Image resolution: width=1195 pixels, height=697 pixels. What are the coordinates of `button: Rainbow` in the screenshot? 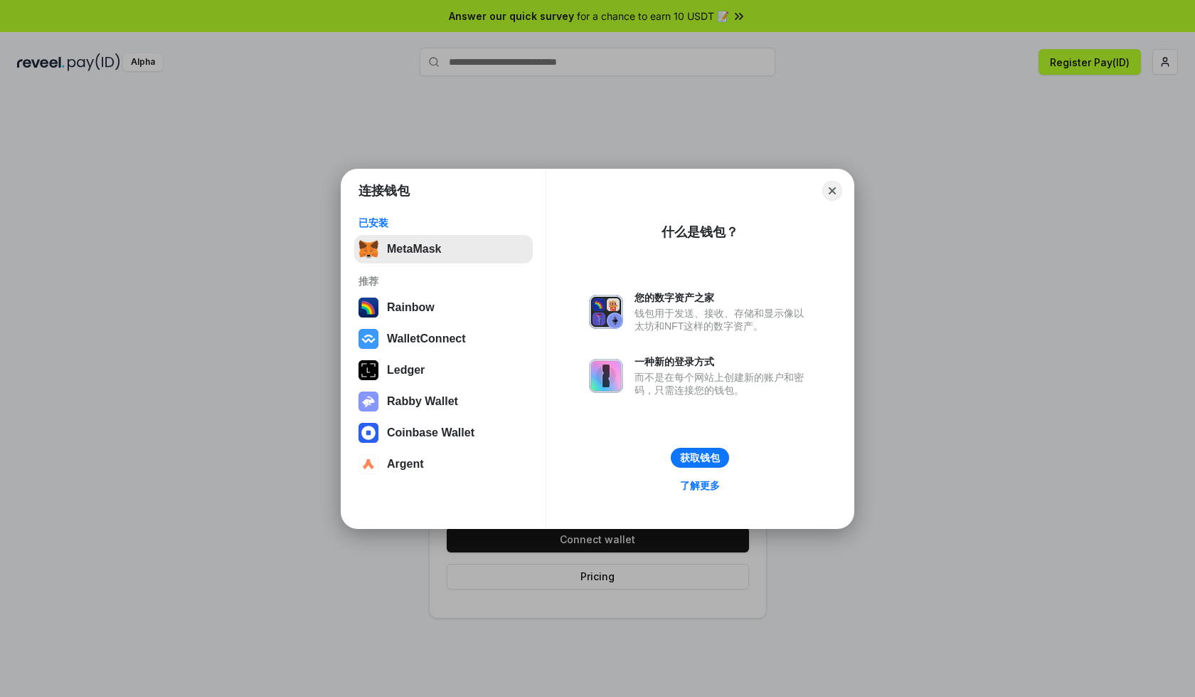 It's located at (443, 307).